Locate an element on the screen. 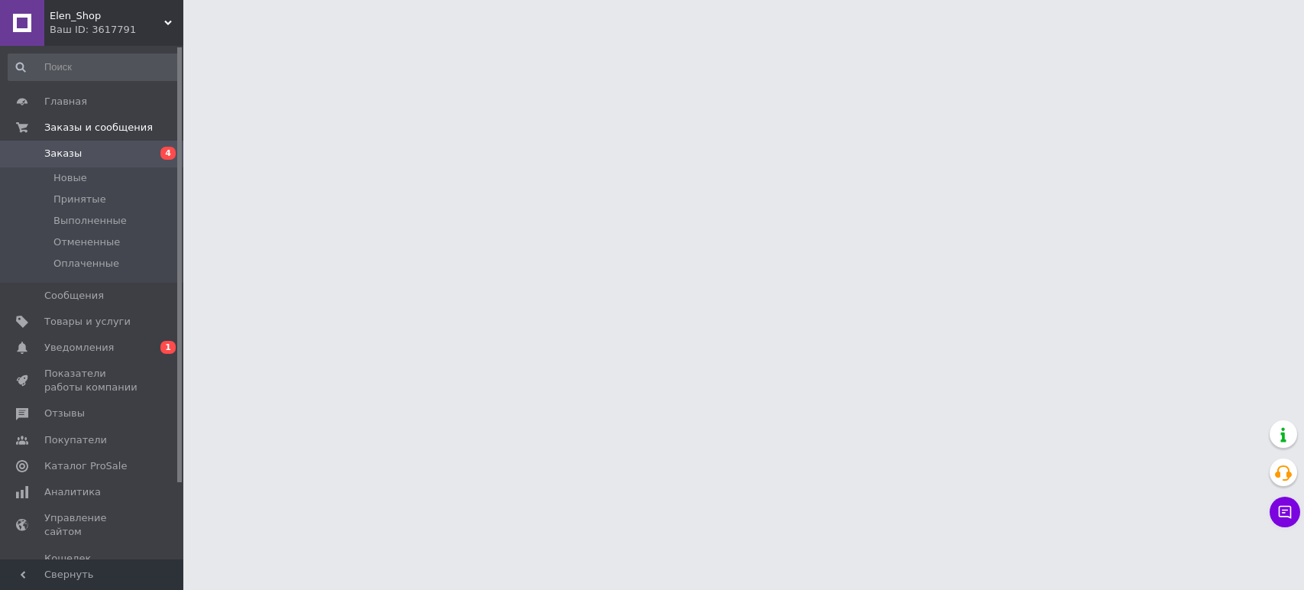 The width and height of the screenshot is (1304, 590). span: Управление сайтом is located at coordinates (92, 525).